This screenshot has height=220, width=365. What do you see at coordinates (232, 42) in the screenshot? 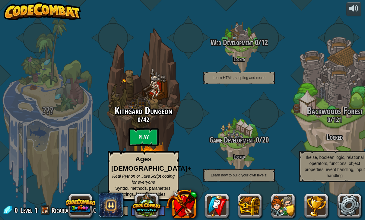
I see `span: Web Development` at bounding box center [232, 42].